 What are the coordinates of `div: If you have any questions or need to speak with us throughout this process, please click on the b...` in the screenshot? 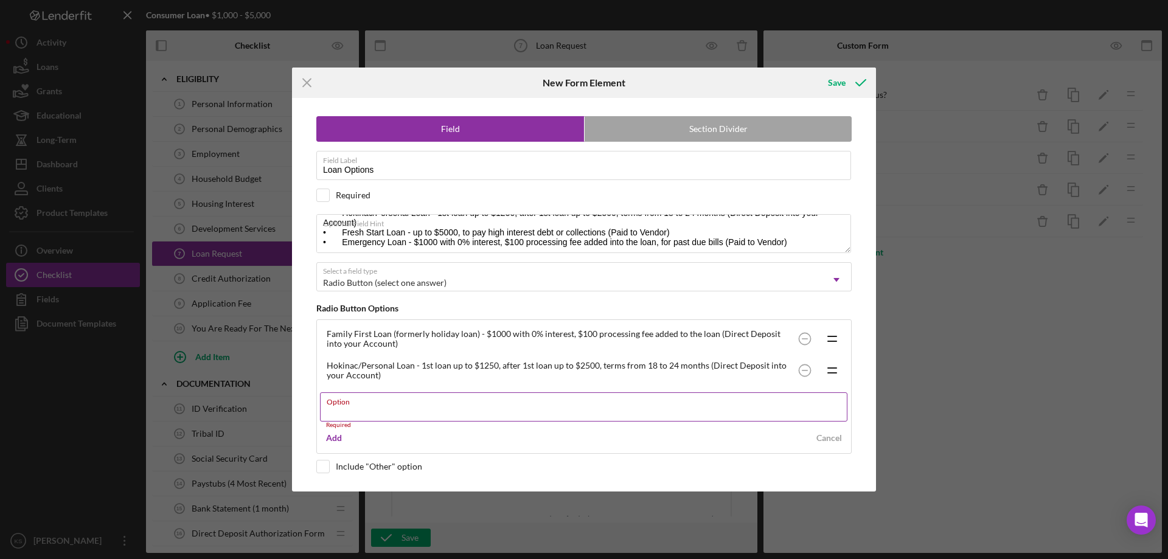 It's located at (169, 71).